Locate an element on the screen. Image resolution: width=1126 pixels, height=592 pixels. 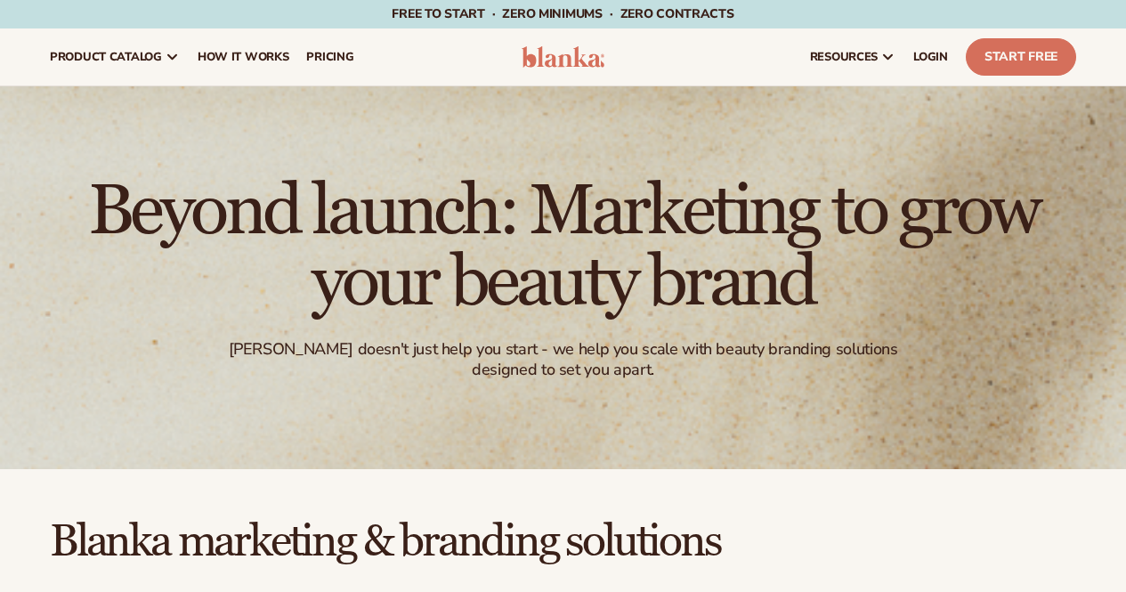
a: logo is located at coordinates (563, 57).